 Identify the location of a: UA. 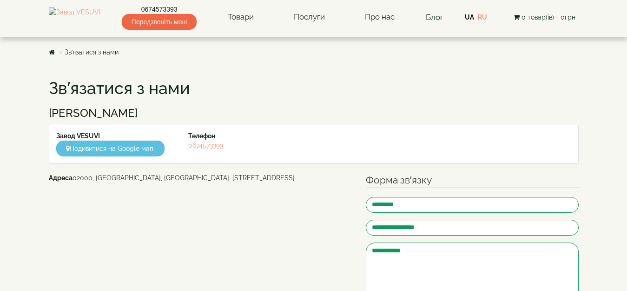
(470, 17).